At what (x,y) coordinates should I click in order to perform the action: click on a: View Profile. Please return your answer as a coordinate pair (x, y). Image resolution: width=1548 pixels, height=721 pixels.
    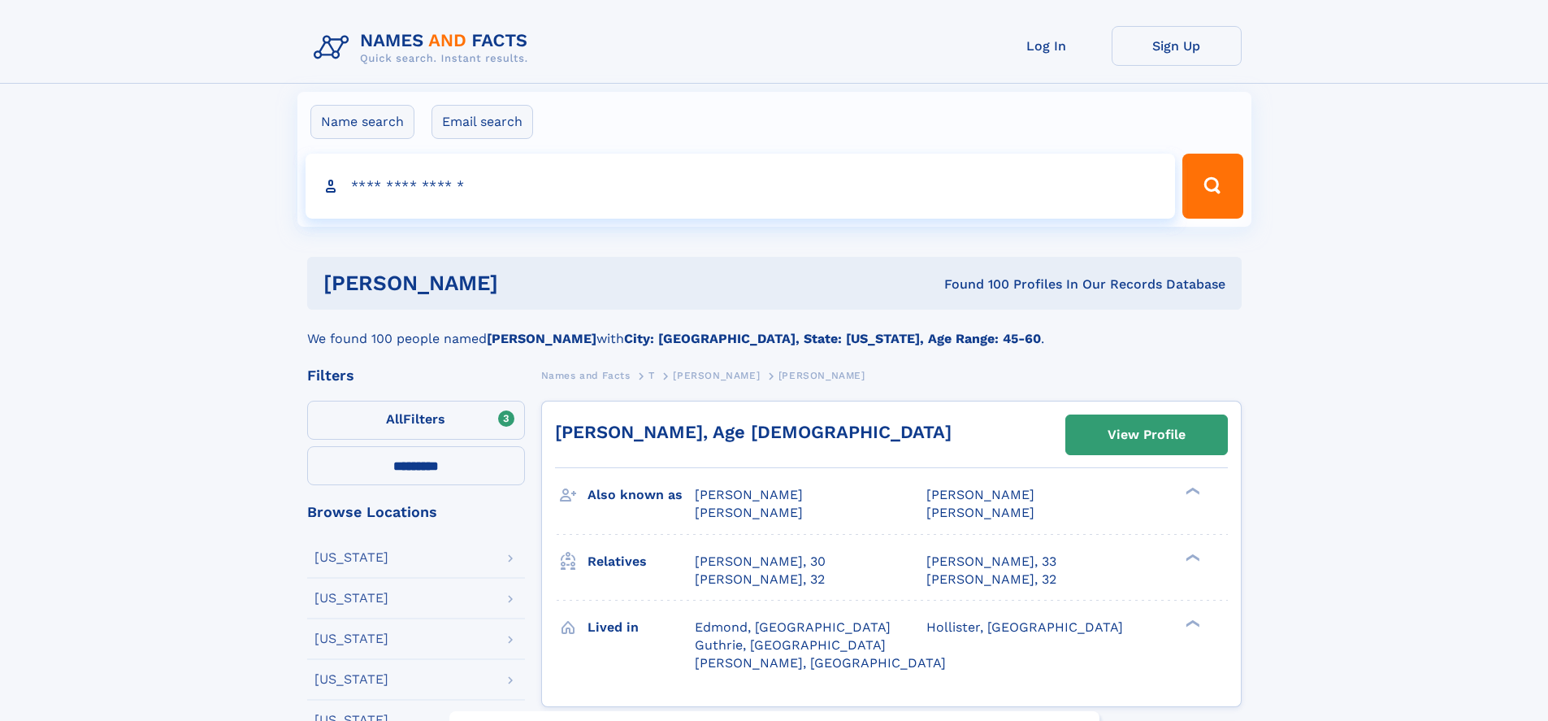
    Looking at the image, I should click on (1147, 435).